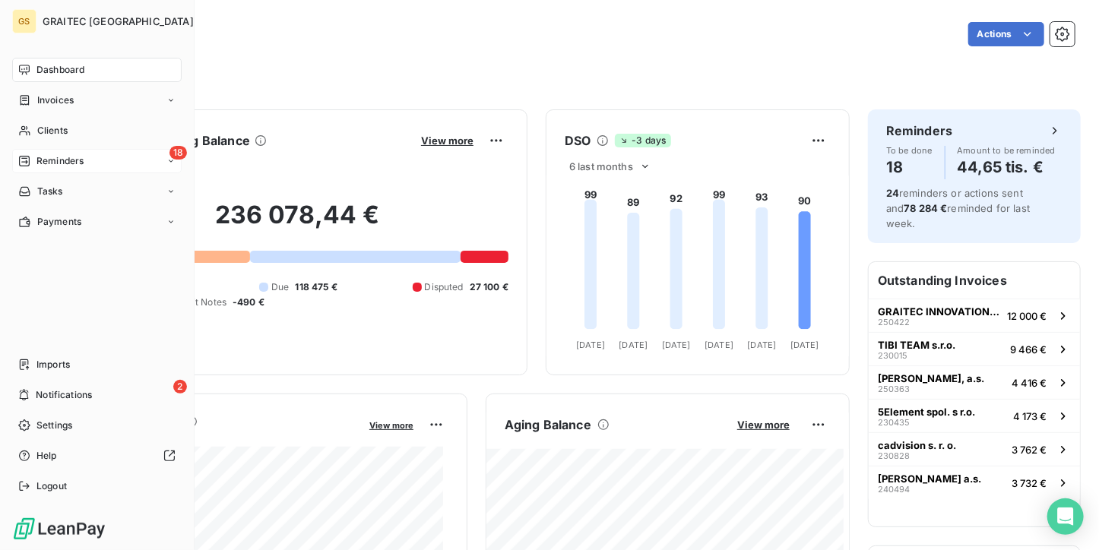  Describe the element at coordinates (280, 287) in the screenshot. I see `span: Due` at that location.